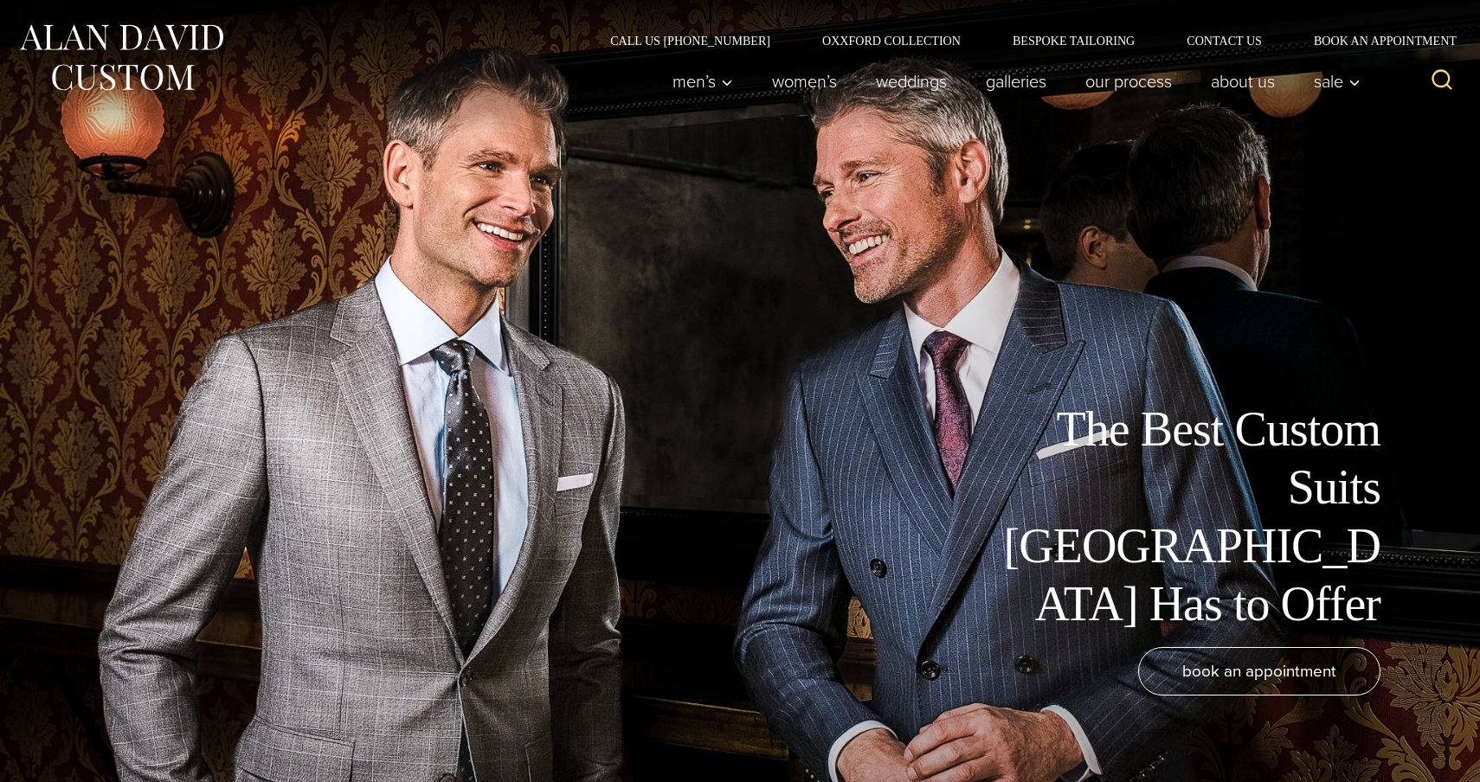  Describe the element at coordinates (1259, 672) in the screenshot. I see `a: book an appointment` at that location.